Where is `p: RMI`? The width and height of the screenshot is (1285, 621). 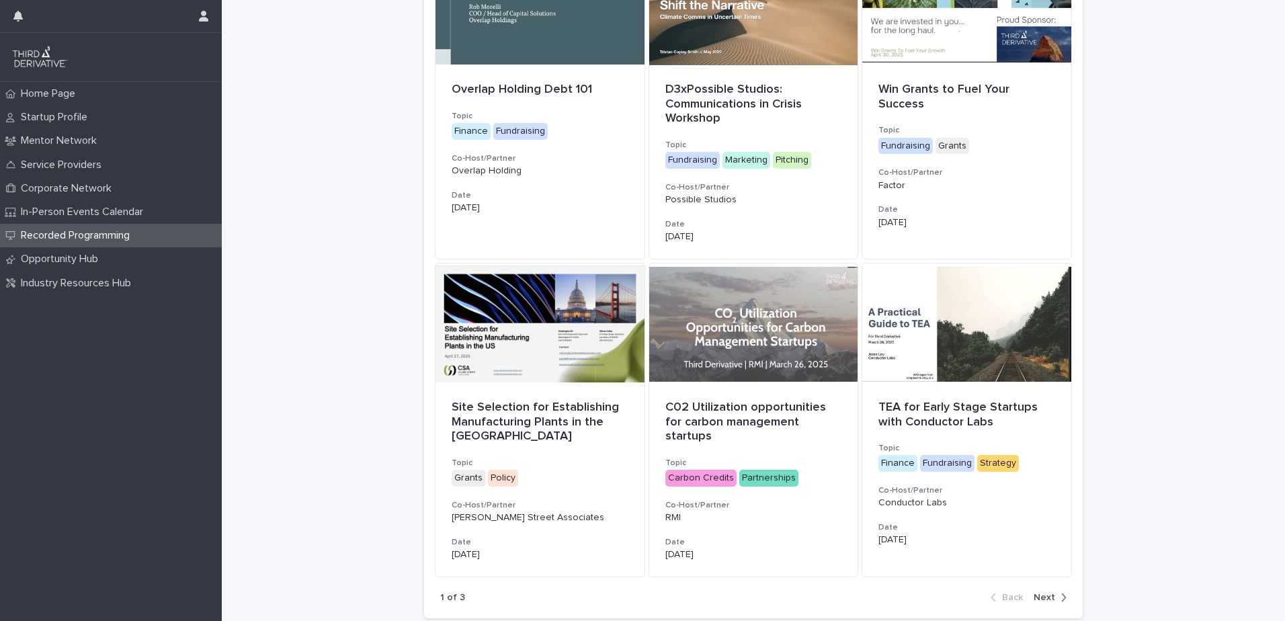 p: RMI is located at coordinates (753, 518).